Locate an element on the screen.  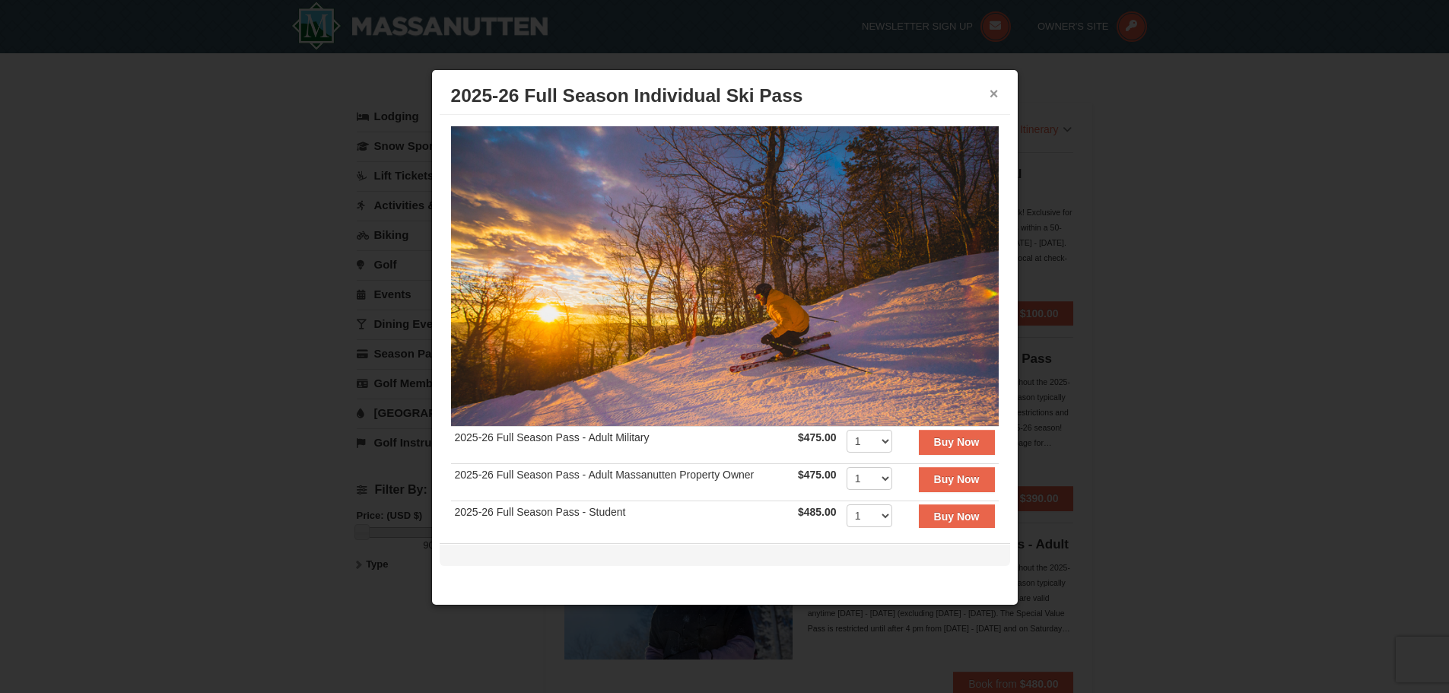
td: 2025-26 Full Season Pass - Adult Military is located at coordinates (622, 445).